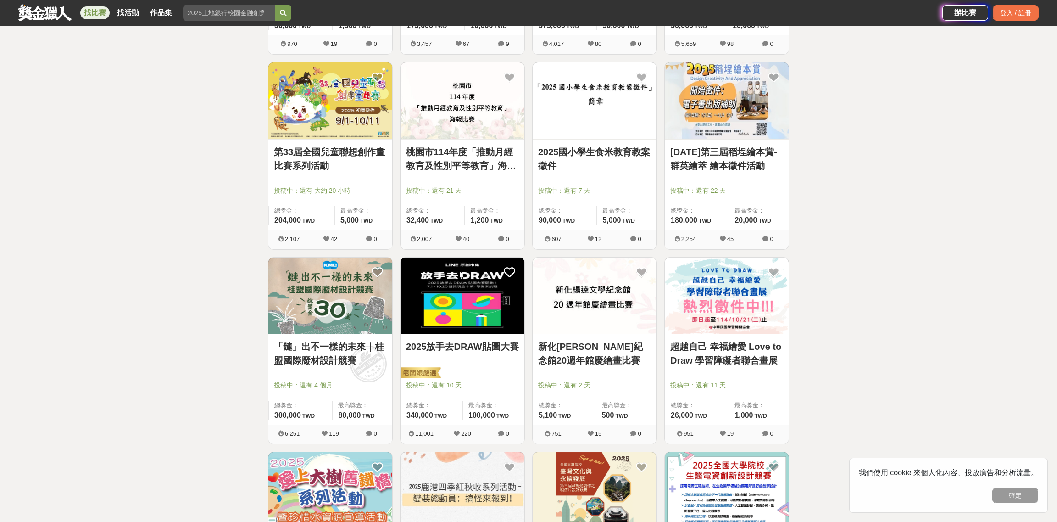 The height and width of the screenshot is (522, 1057). I want to click on div: 辦比賽, so click(966, 13).